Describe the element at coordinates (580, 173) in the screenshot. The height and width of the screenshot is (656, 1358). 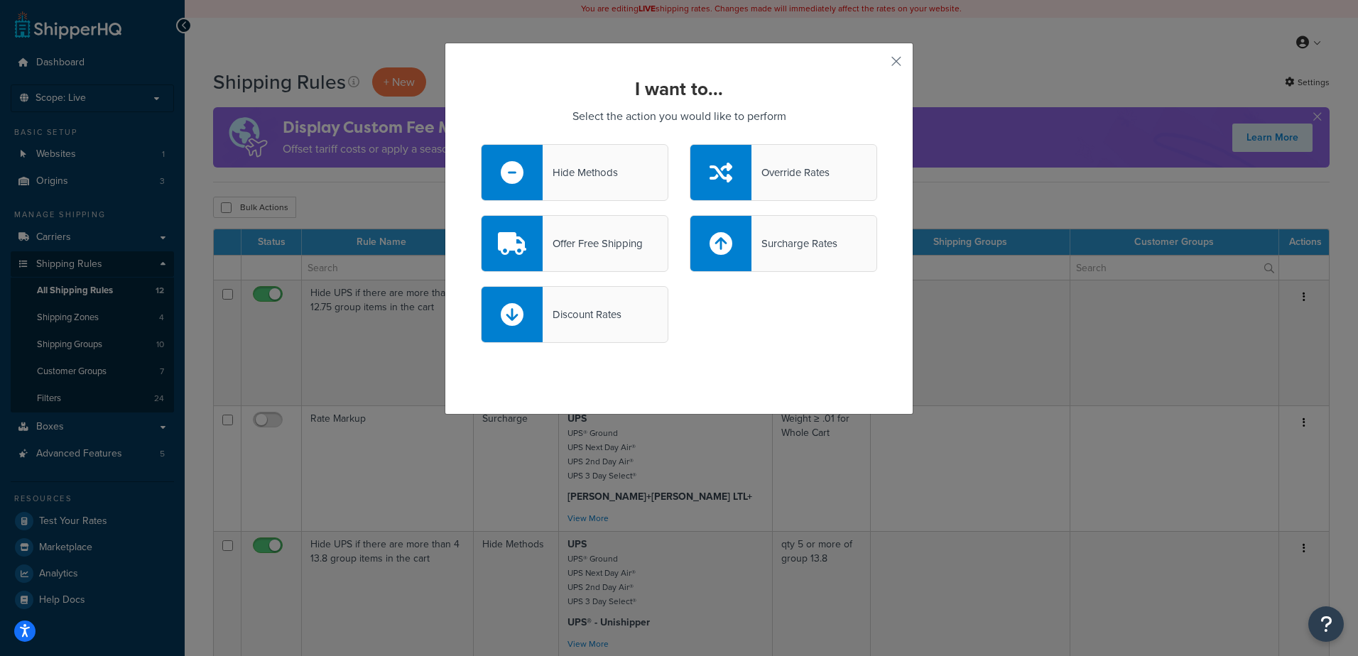
I see `div: Hide Methods` at that location.